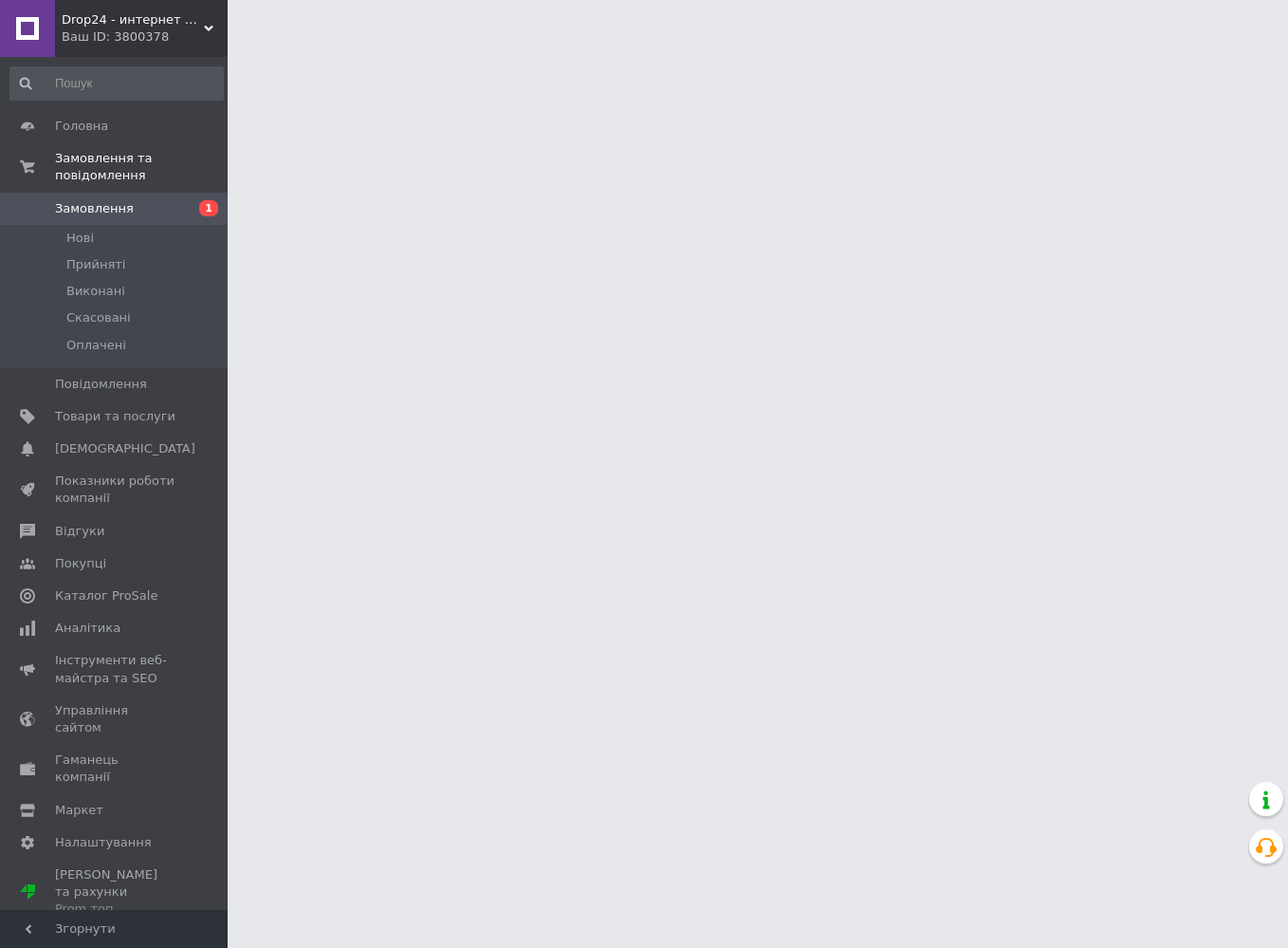 The image size is (1288, 948). What do you see at coordinates (79, 810) in the screenshot?
I see `span: Маркет` at bounding box center [79, 810].